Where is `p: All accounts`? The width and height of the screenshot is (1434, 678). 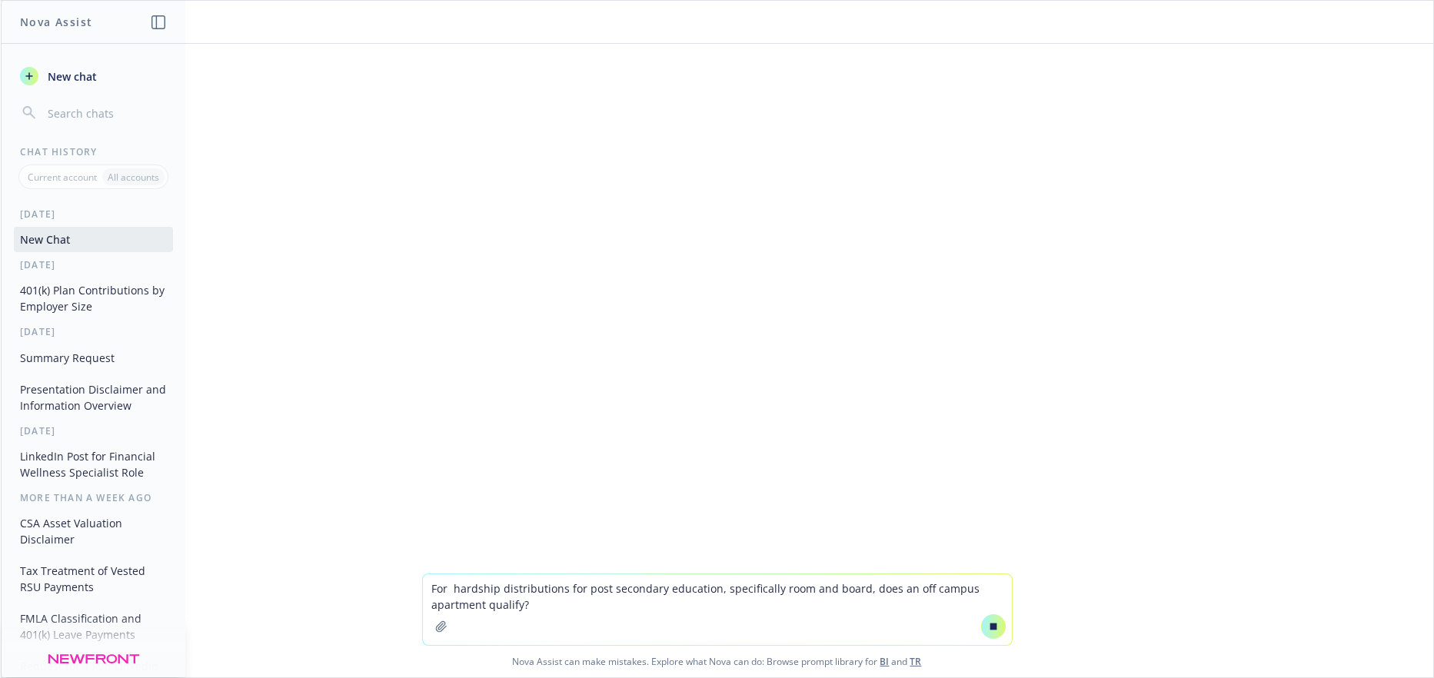
p: All accounts is located at coordinates (133, 177).